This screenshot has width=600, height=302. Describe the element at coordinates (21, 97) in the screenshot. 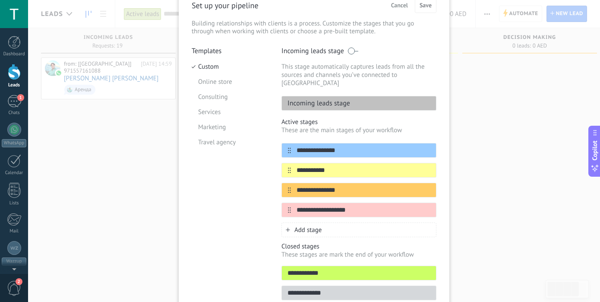

I see `span: 1` at that location.